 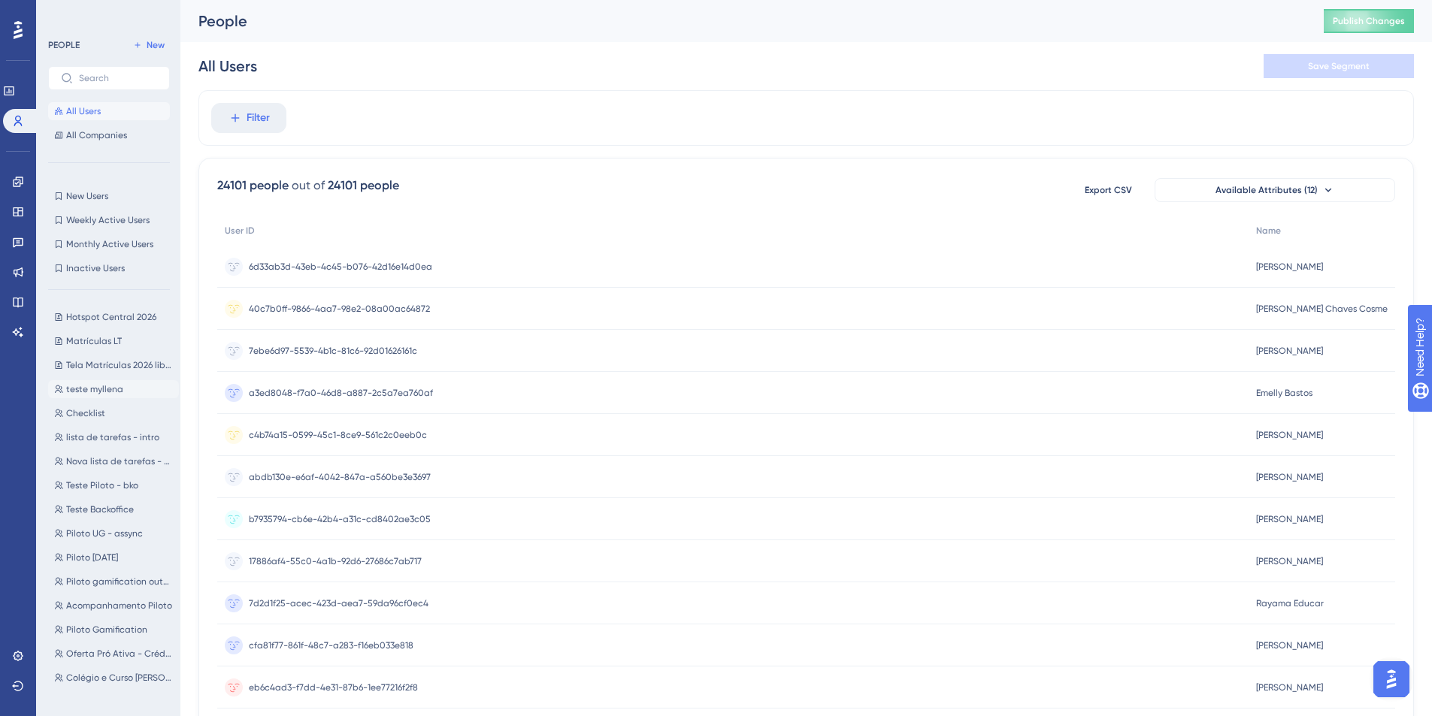 I want to click on button: Tela Matrículas 2026 liberada!, so click(x=114, y=365).